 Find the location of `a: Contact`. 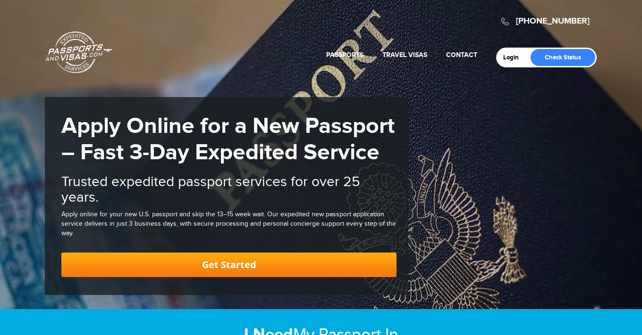

a: Contact is located at coordinates (461, 55).